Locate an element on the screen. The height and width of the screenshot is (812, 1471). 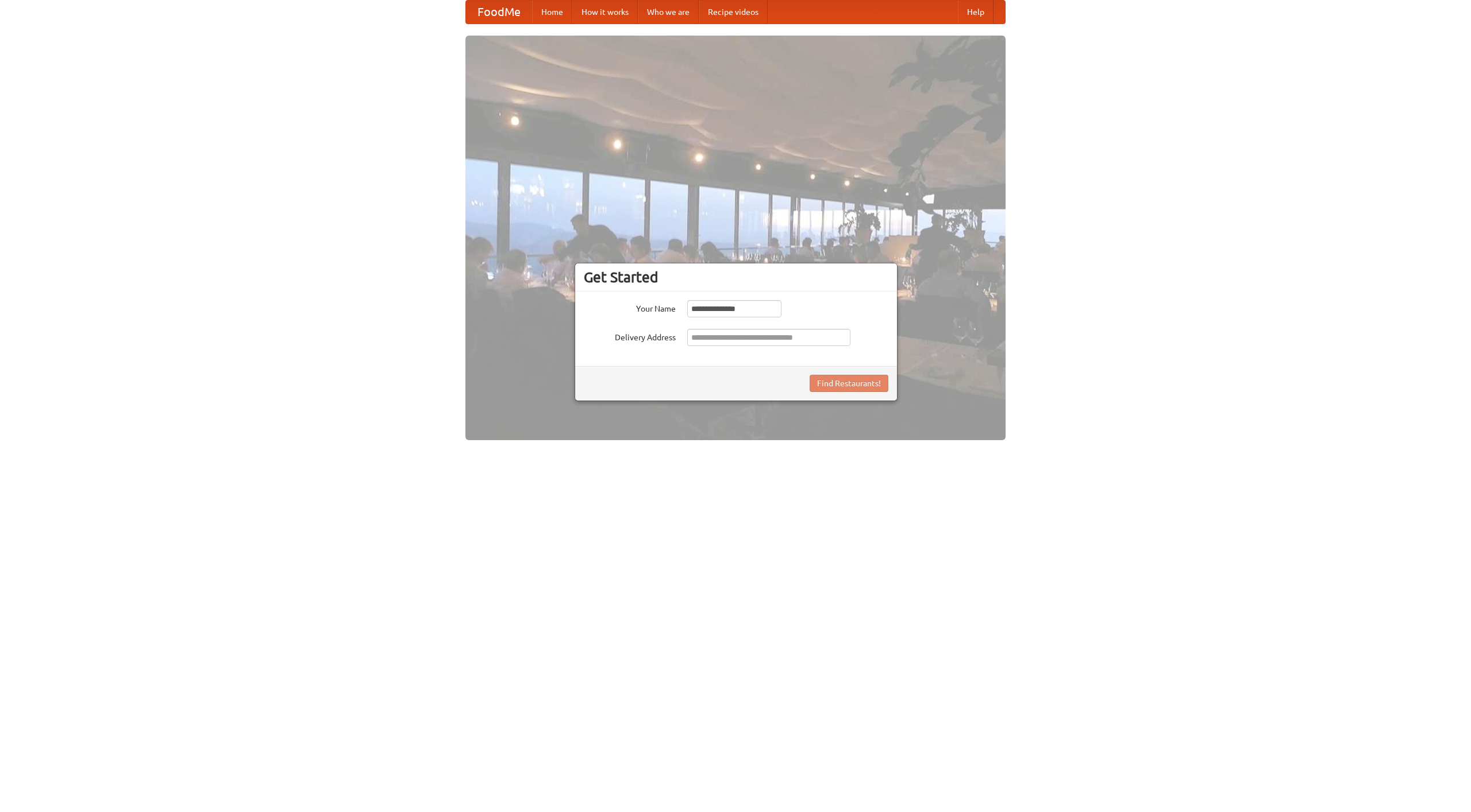
a: Help is located at coordinates (975, 12).